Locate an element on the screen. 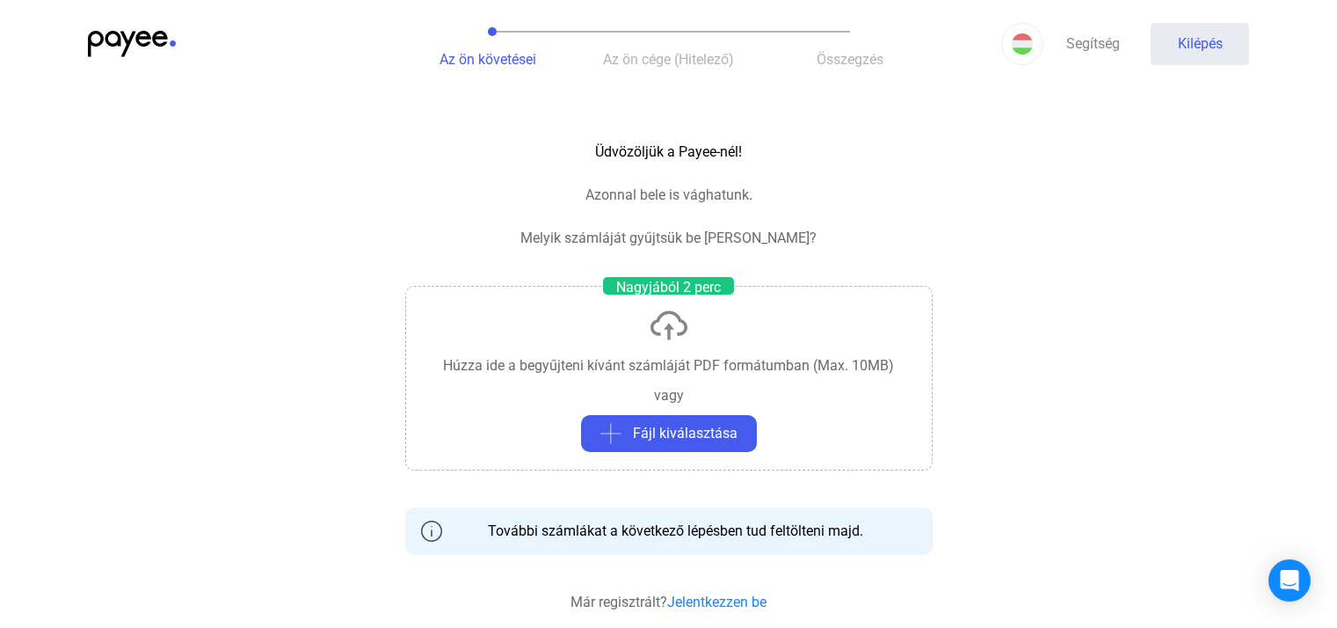 The height and width of the screenshot is (628, 1337). font: Már regisztrált? is located at coordinates (619, 601).